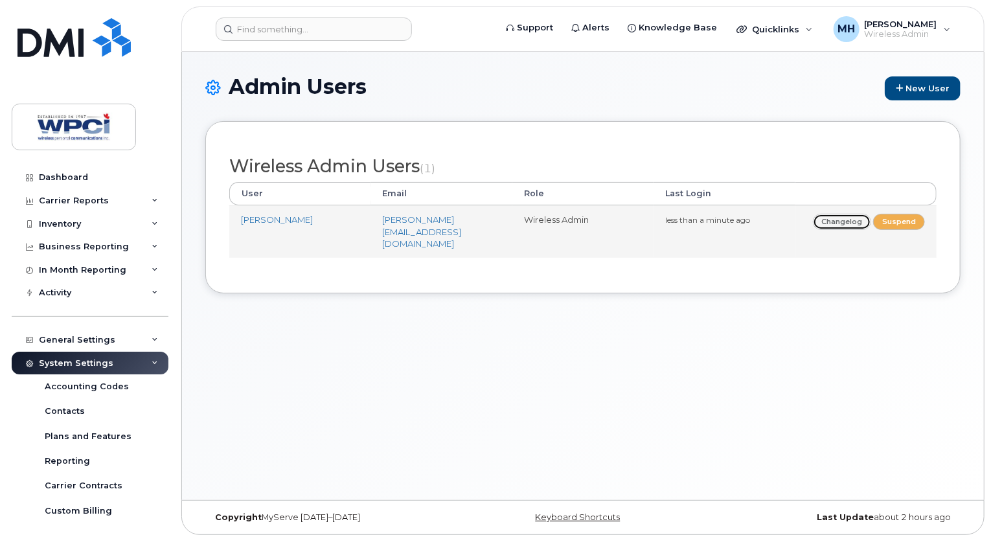  I want to click on strong: Copyright, so click(238, 517).